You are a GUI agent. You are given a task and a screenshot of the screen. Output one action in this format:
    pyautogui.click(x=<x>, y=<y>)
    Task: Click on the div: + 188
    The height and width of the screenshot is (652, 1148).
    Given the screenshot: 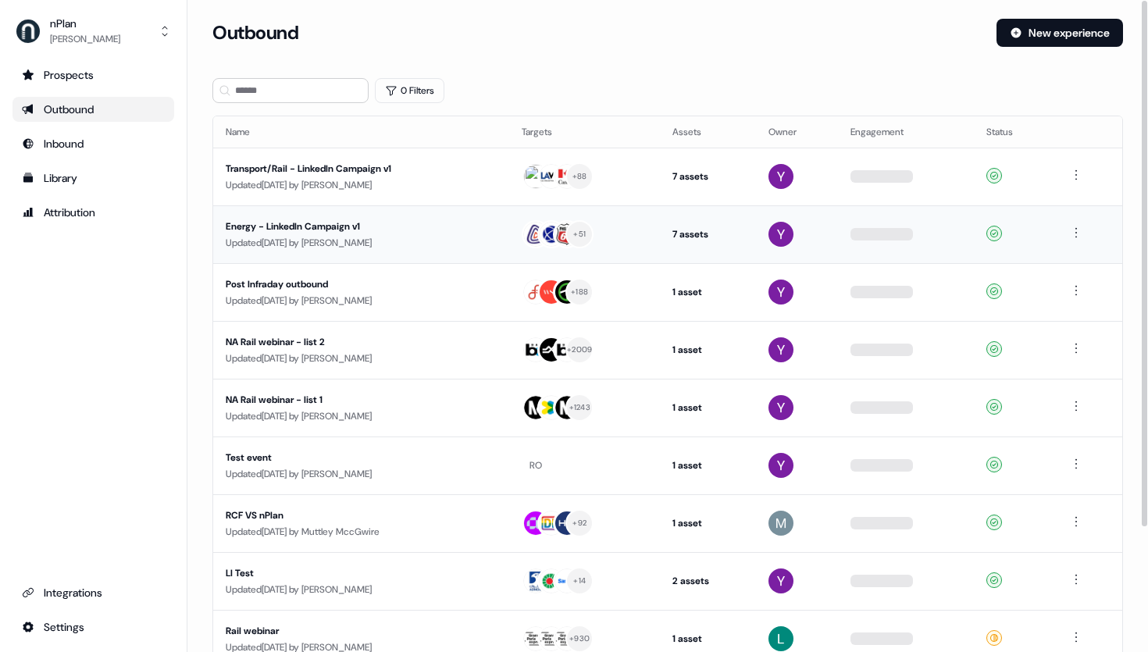 What is the action you would take?
    pyautogui.click(x=579, y=292)
    